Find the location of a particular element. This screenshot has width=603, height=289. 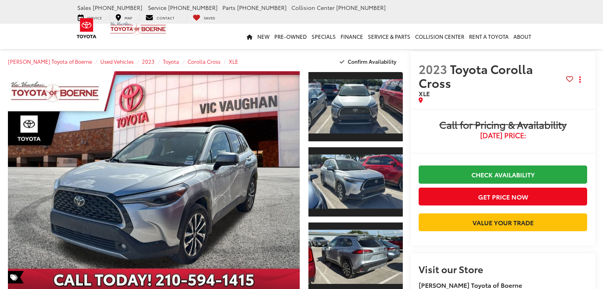

span: Special is located at coordinates (16, 277).